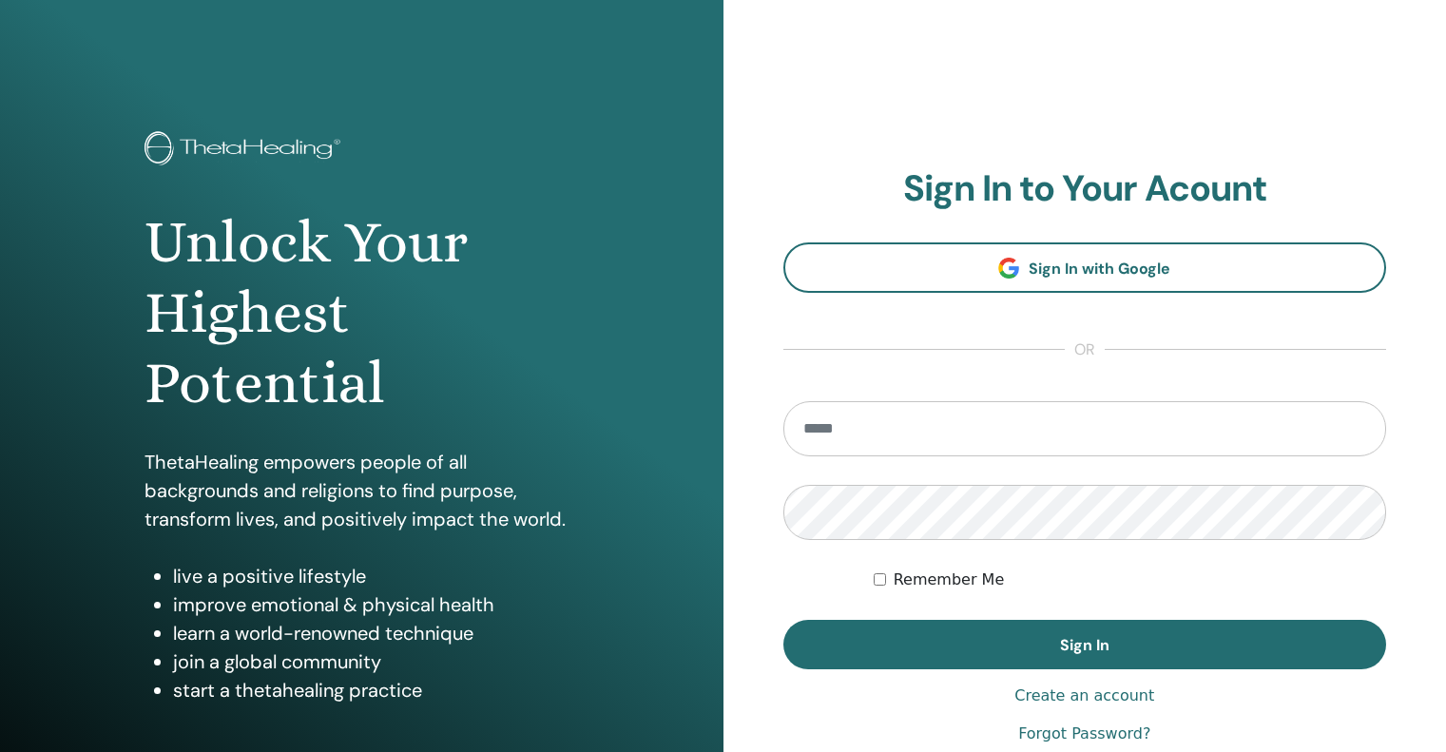 This screenshot has width=1446, height=752. I want to click on label: Remember Me, so click(949, 580).